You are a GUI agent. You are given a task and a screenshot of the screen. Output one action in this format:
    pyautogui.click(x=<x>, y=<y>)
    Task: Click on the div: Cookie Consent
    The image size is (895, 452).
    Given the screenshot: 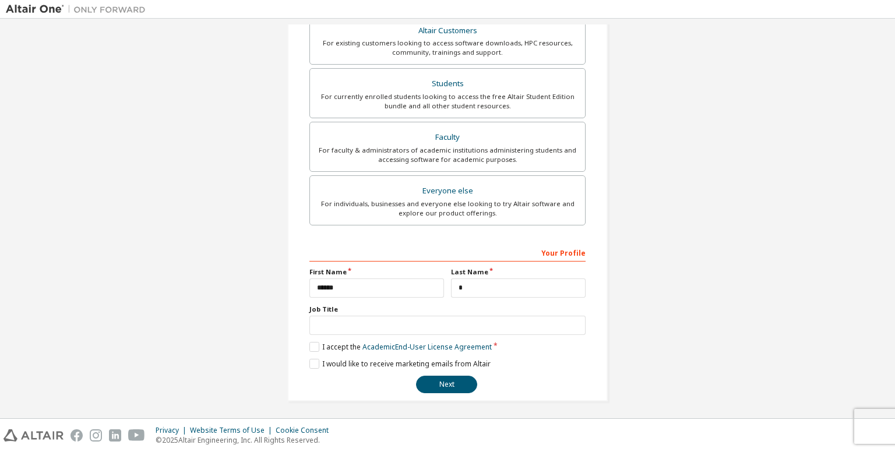 What is the action you would take?
    pyautogui.click(x=305, y=431)
    